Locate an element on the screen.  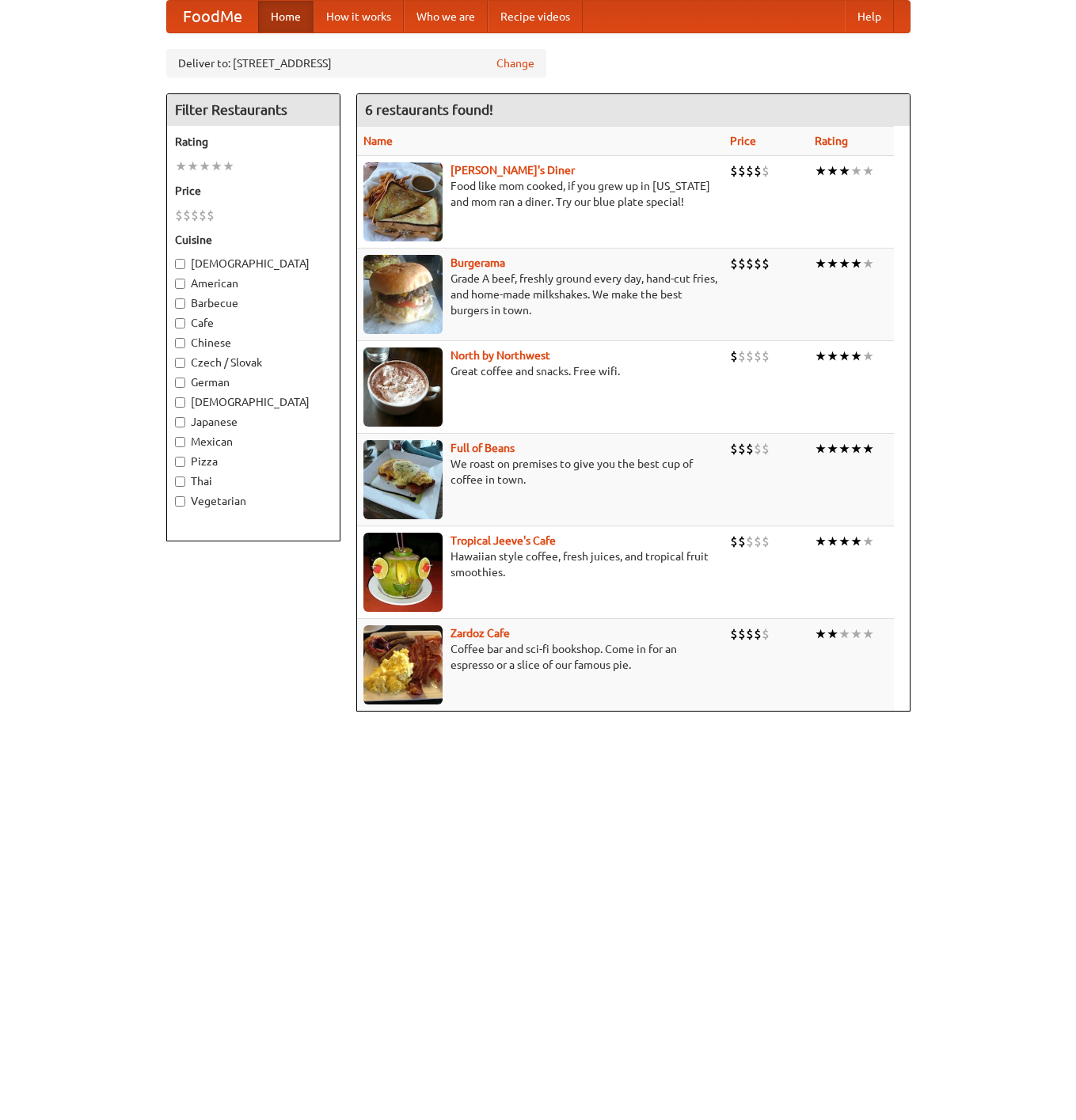
img: beans.jpg is located at coordinates (403, 480).